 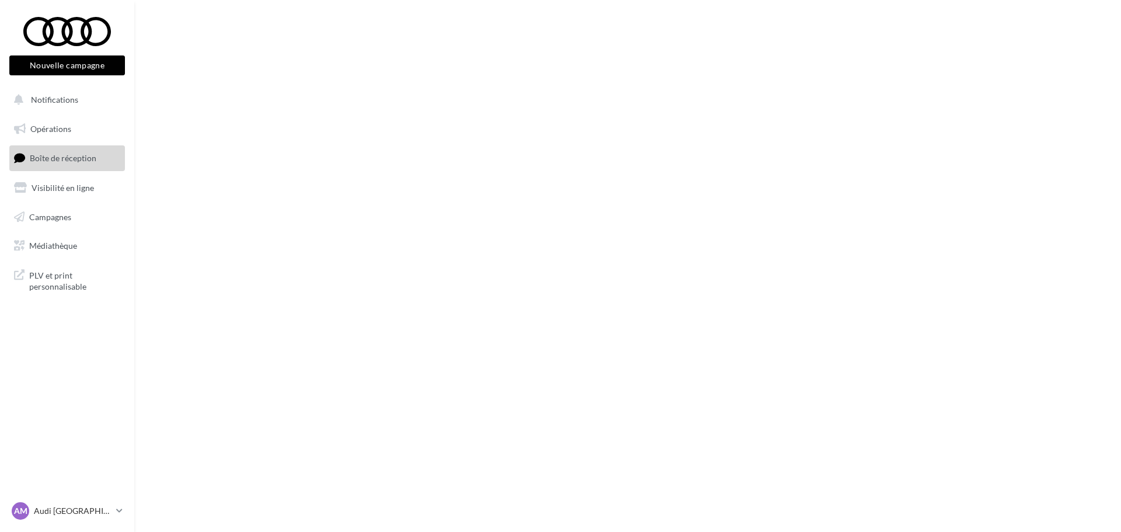 What do you see at coordinates (67, 280) in the screenshot?
I see `a: PLV et print personnalisable` at bounding box center [67, 280].